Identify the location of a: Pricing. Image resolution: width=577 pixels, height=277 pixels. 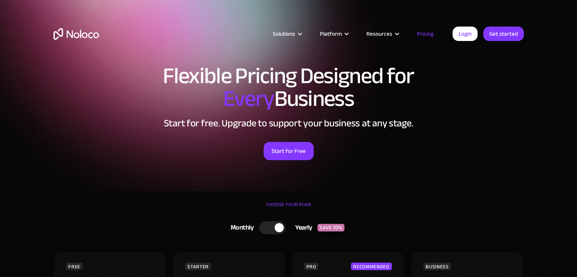
(425, 34).